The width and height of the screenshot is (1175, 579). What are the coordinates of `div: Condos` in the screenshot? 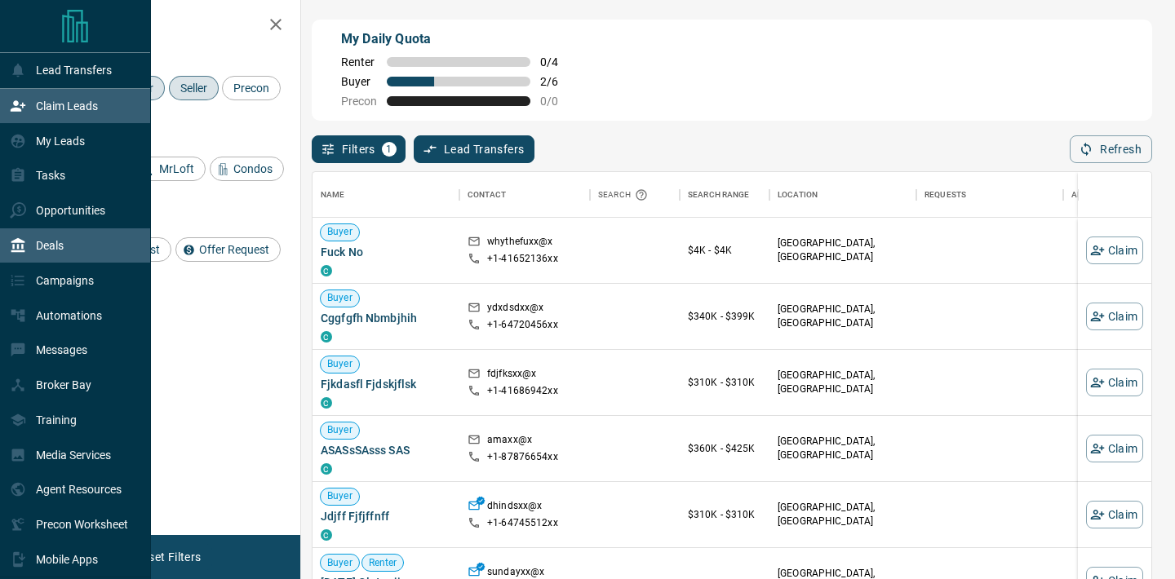 It's located at (246, 169).